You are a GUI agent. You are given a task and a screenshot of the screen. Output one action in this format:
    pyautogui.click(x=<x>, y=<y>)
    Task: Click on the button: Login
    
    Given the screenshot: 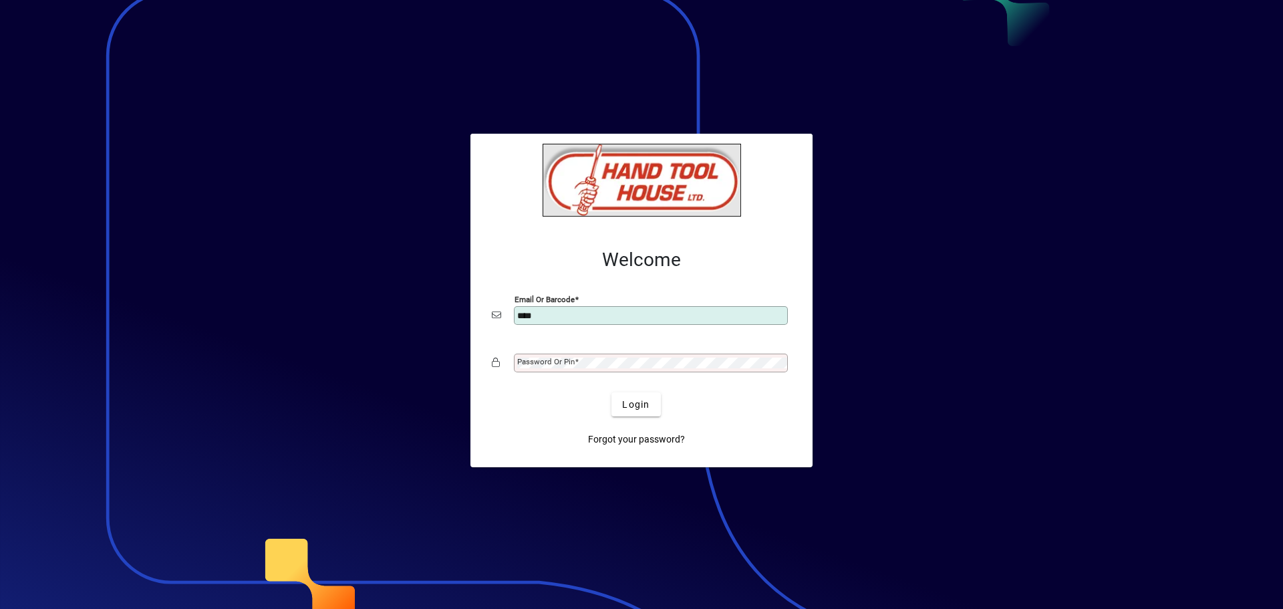 What is the action you would take?
    pyautogui.click(x=636, y=404)
    